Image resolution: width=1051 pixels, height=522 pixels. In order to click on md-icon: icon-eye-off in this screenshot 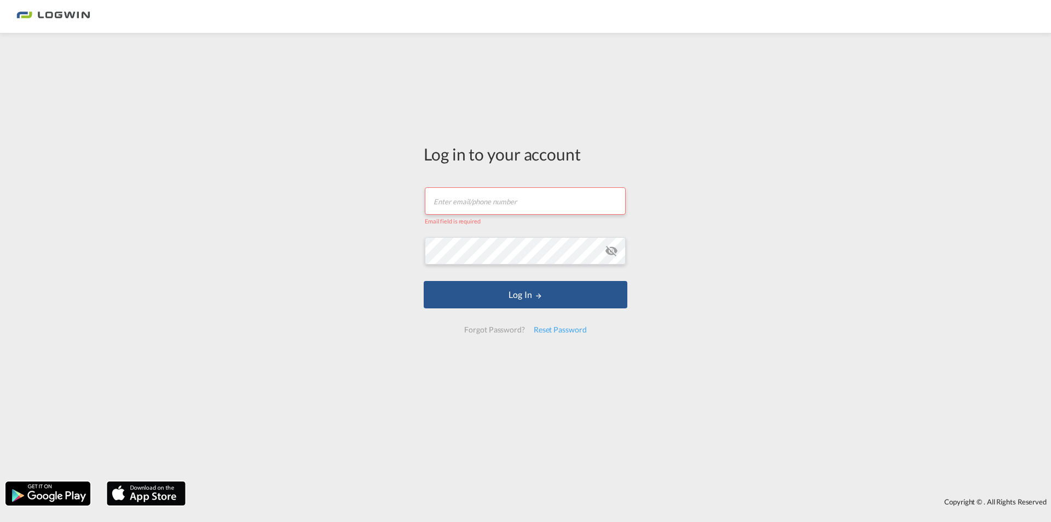, I will do `click(612, 251)`.